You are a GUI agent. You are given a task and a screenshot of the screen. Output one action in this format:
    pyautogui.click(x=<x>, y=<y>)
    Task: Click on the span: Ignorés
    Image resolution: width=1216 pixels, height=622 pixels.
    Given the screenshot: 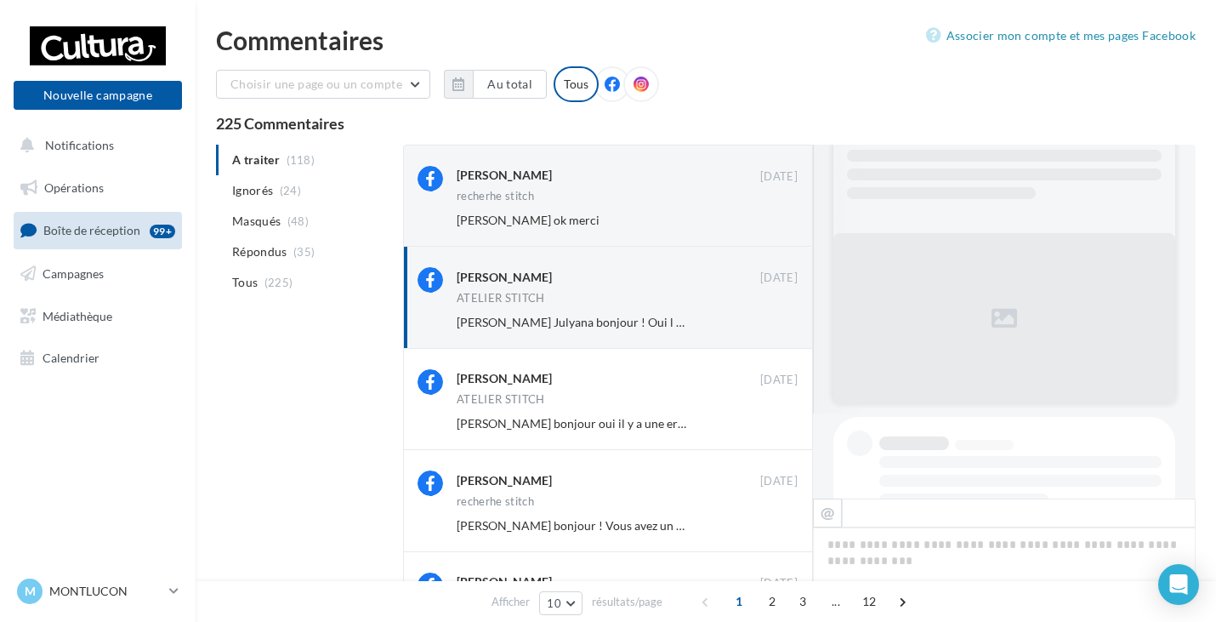 What is the action you would take?
    pyautogui.click(x=253, y=191)
    